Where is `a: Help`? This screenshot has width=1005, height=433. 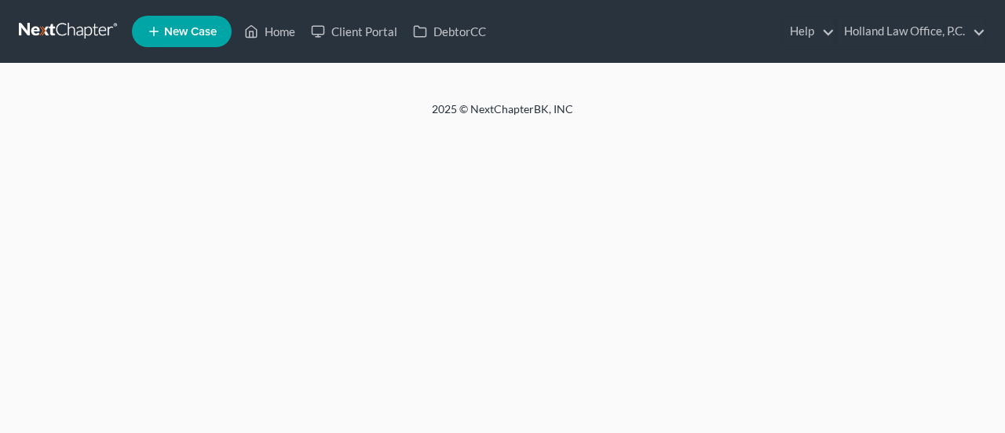 a: Help is located at coordinates (808, 31).